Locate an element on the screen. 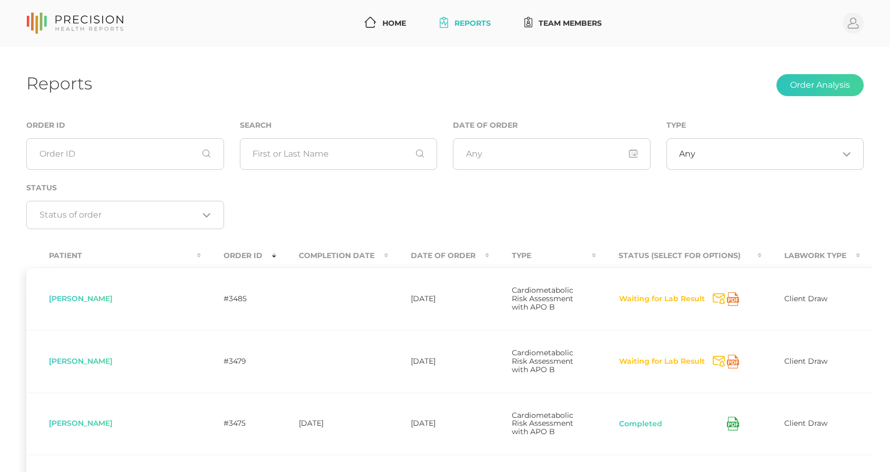  input: First or Last Name is located at coordinates (339, 154).